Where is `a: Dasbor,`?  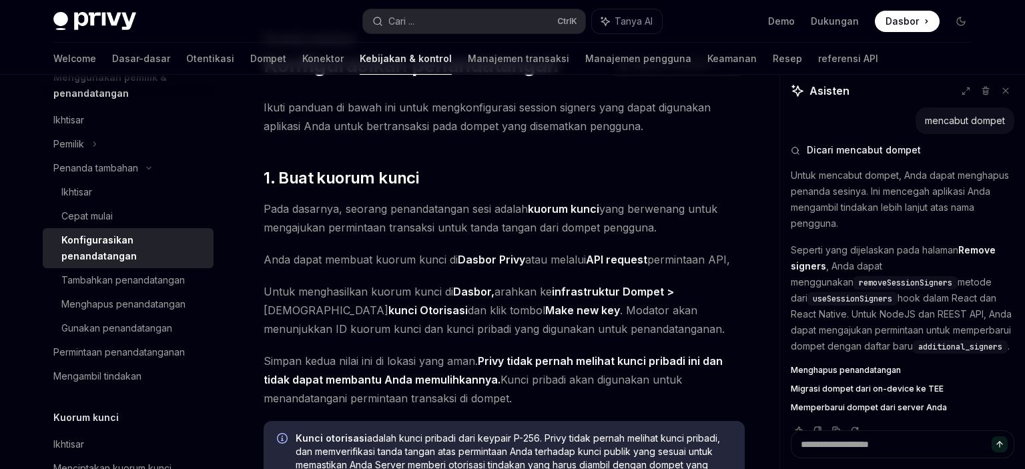
a: Dasbor, is located at coordinates (474, 292).